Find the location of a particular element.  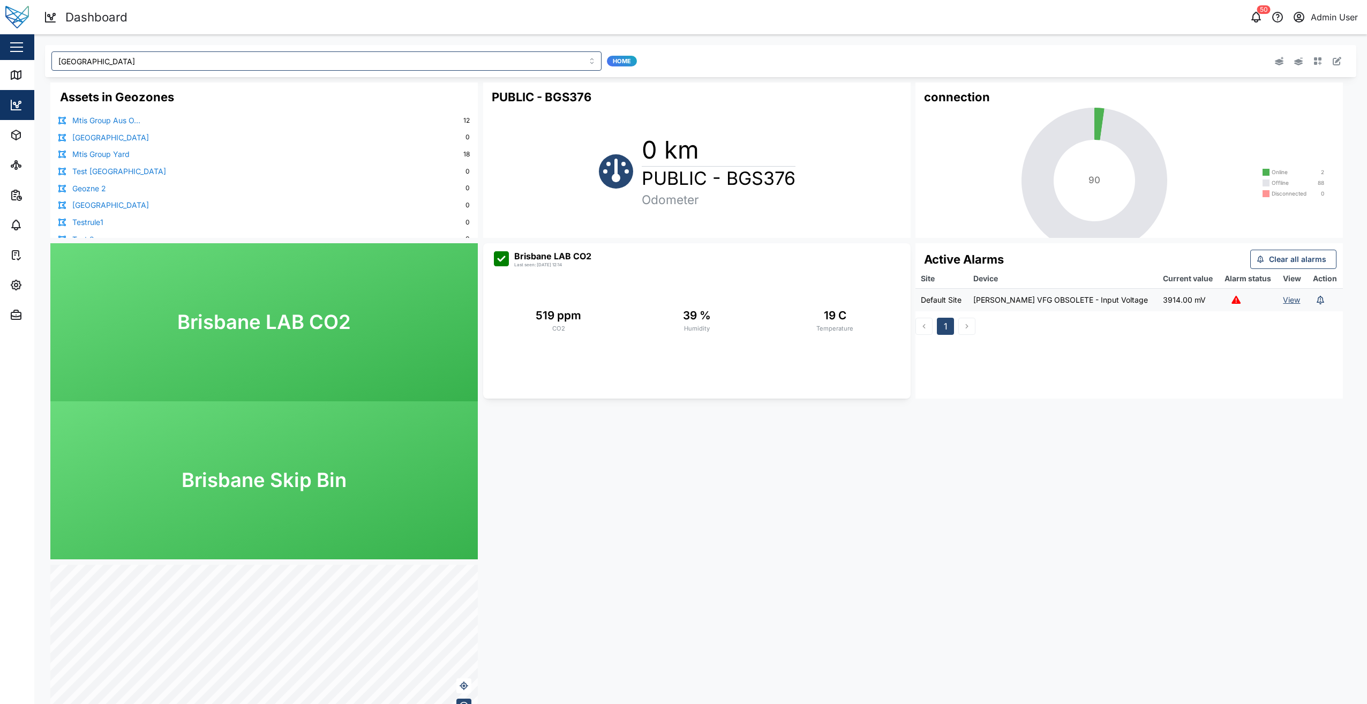

div: Assets is located at coordinates (44, 135).